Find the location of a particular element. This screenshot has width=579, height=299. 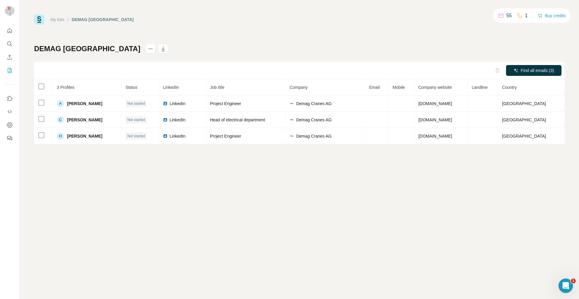

button: Dashboard is located at coordinates (10, 125).